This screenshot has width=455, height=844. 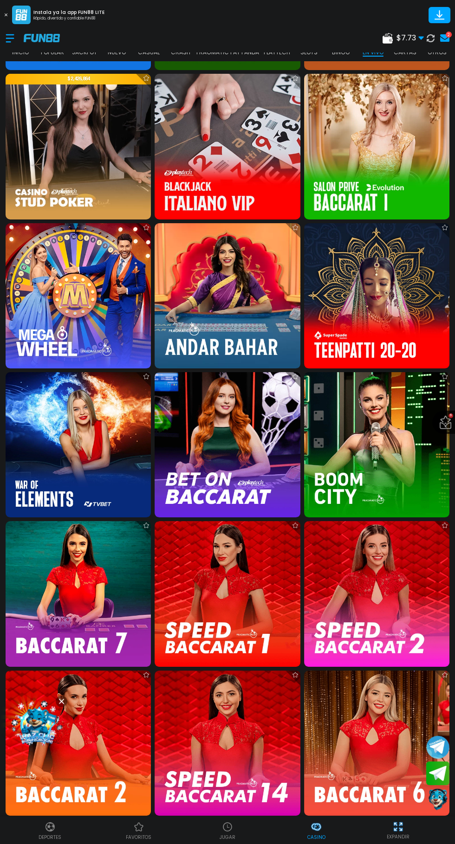 I want to click on img: Mega Wheel, so click(x=78, y=296).